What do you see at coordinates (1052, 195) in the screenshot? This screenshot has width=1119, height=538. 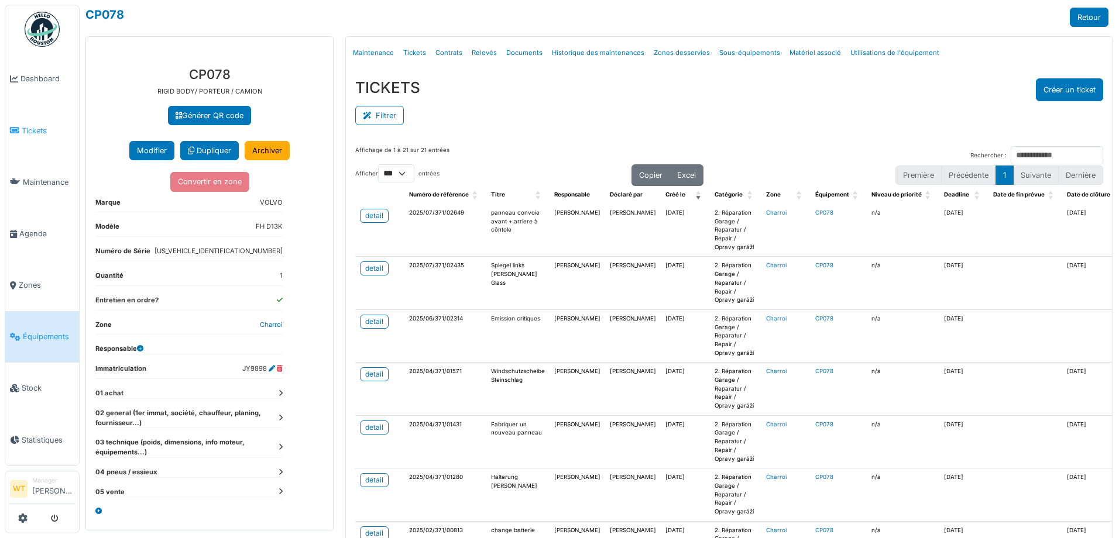 I see `span: Date de fin prévue: Activate to sort` at bounding box center [1052, 195].